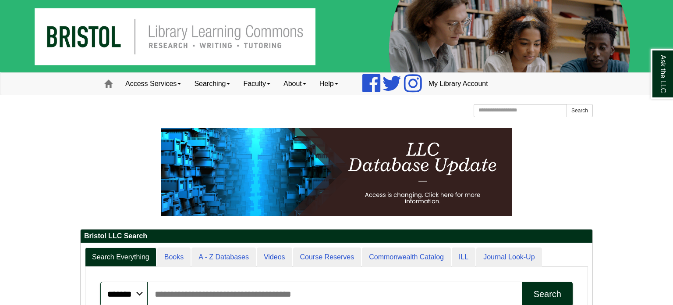 This screenshot has width=673, height=305. What do you see at coordinates (337, 172) in the screenshot?
I see `img: HTML tutorial` at bounding box center [337, 172].